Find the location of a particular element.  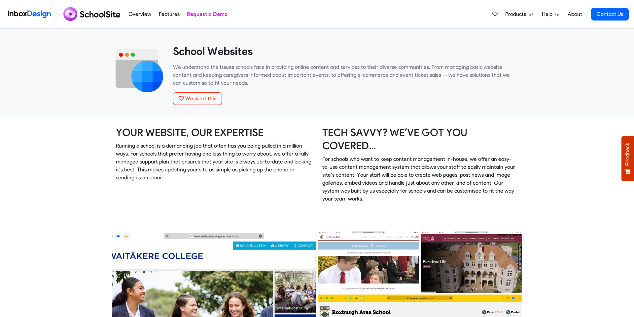

a: Help is located at coordinates (551, 14).